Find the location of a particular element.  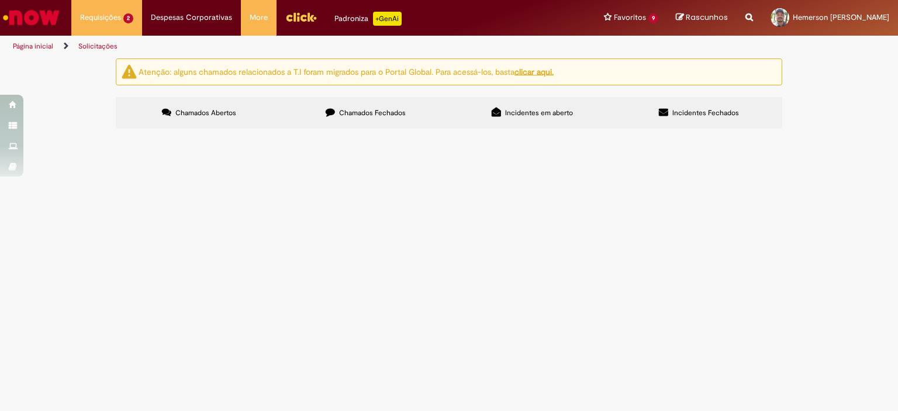

span: Chamados Fechados is located at coordinates (372, 113).